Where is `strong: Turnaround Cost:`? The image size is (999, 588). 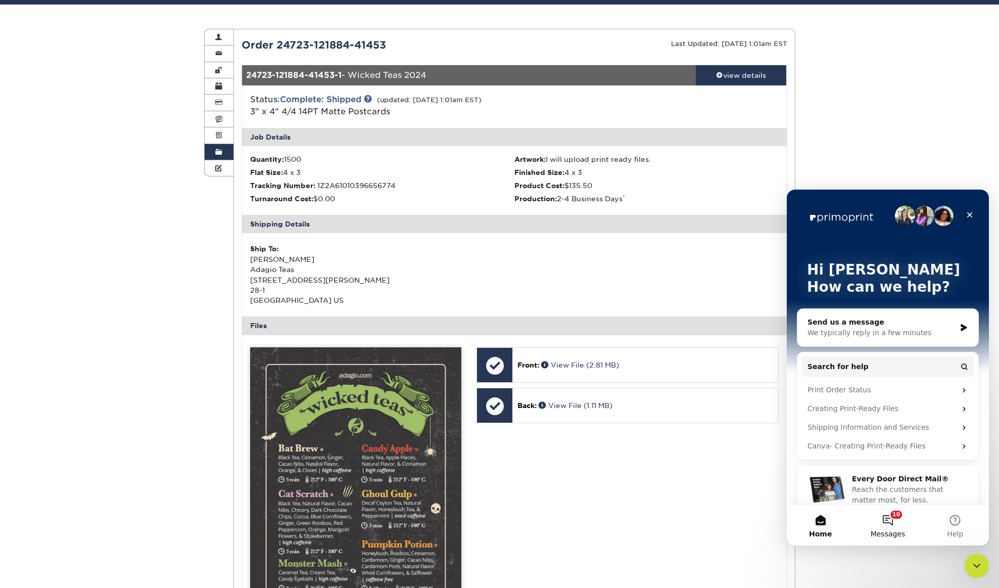
strong: Turnaround Cost: is located at coordinates (281, 199).